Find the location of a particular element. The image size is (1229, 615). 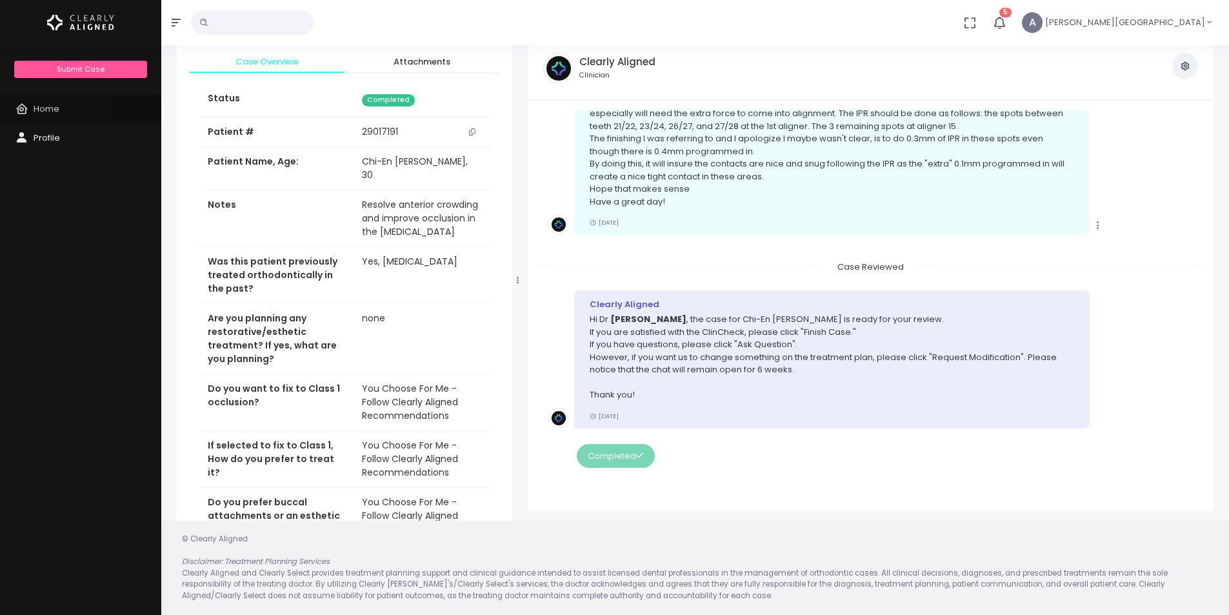

span: A is located at coordinates (1033, 23).